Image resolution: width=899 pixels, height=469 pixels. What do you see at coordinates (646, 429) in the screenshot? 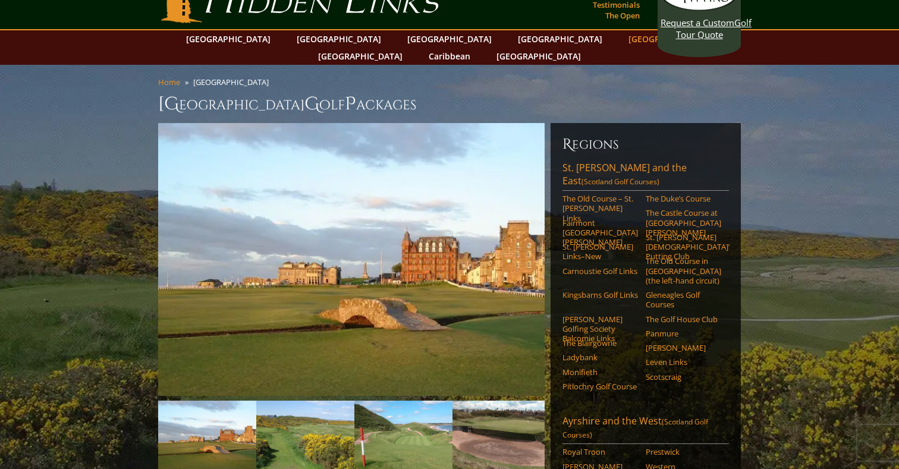
I see `a: Ayrshire and the West(Scotland Golf Courses)` at bounding box center [646, 429].